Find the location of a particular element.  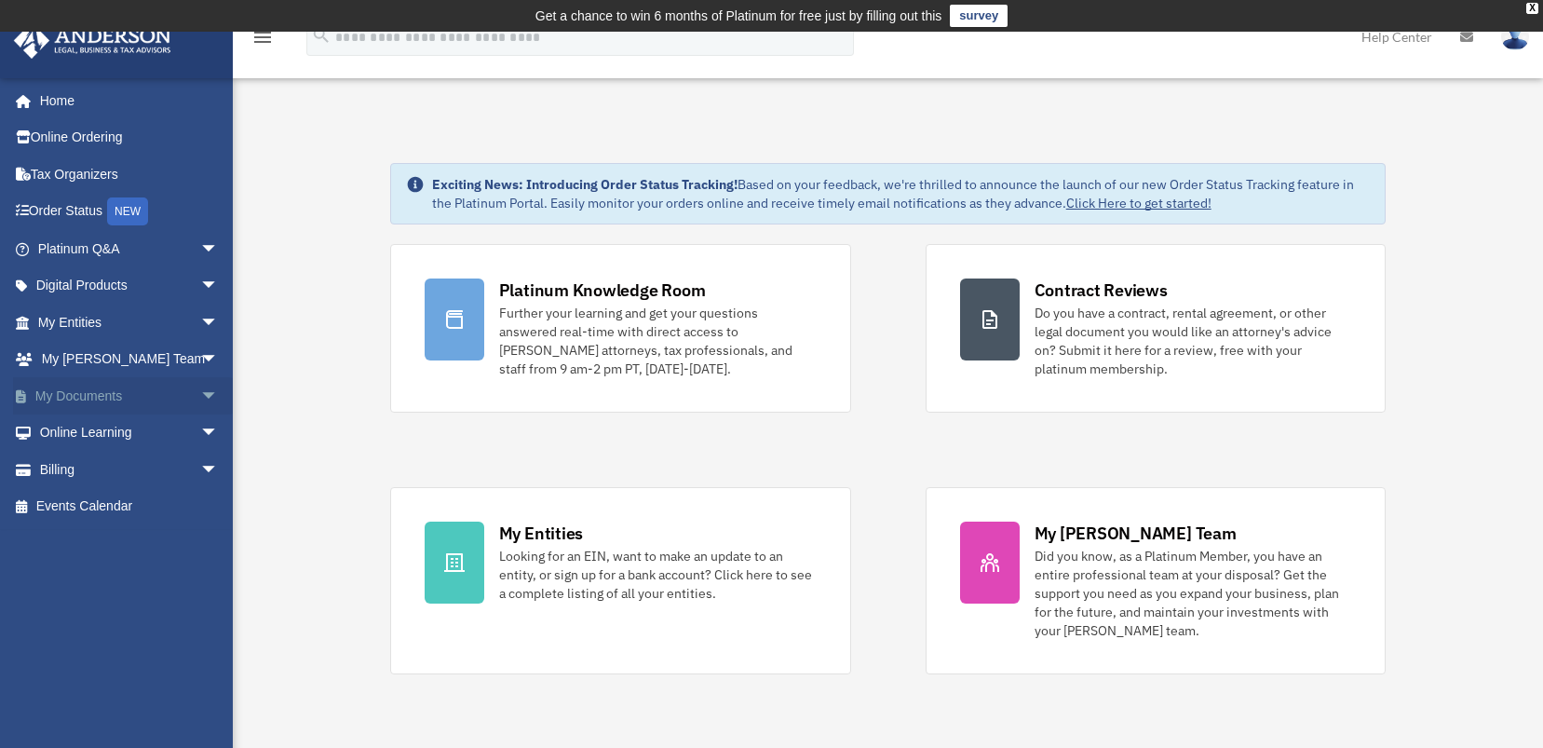

div: My Entities is located at coordinates (541, 533).